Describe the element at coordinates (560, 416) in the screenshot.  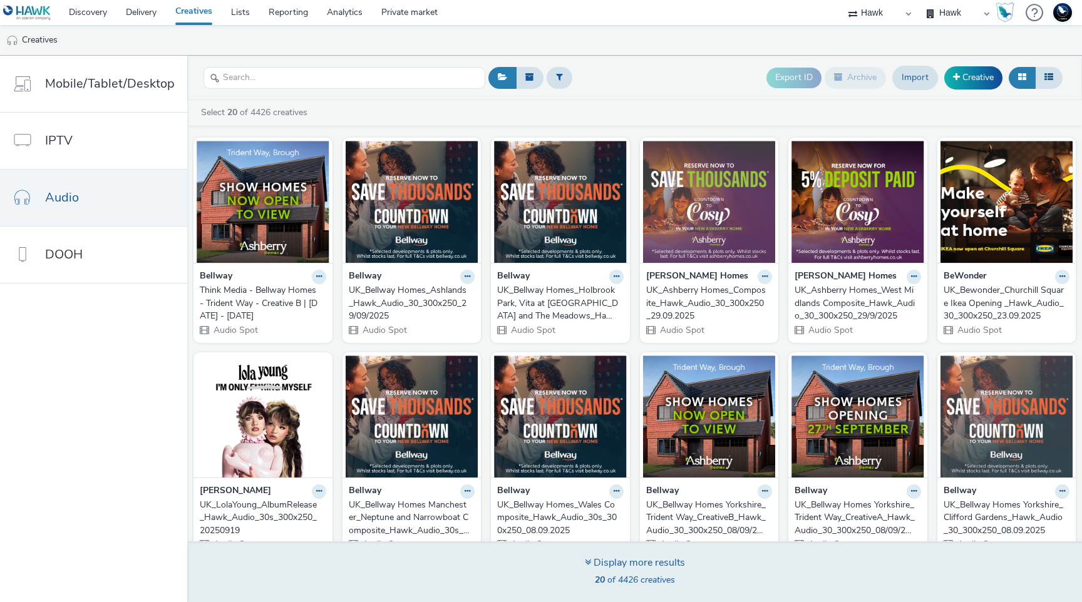
I see `img: UK_Bellway Homes_Wales Composite_Hawk_Audio_30s_300x250_08.09.2025 visual` at that location.